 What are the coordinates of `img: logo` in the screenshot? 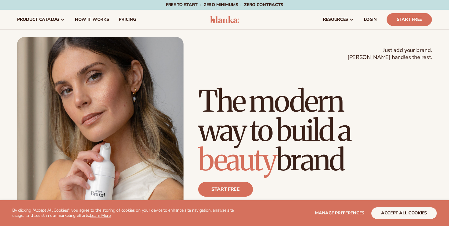 It's located at (224, 20).